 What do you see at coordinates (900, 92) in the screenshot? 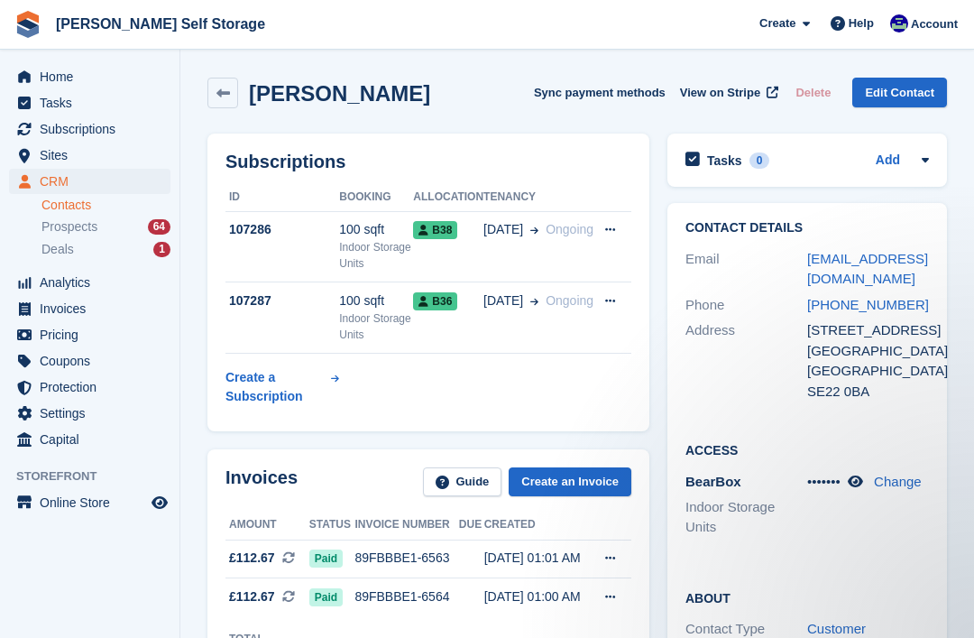
I see `a: Edit Contact` at bounding box center [900, 92].